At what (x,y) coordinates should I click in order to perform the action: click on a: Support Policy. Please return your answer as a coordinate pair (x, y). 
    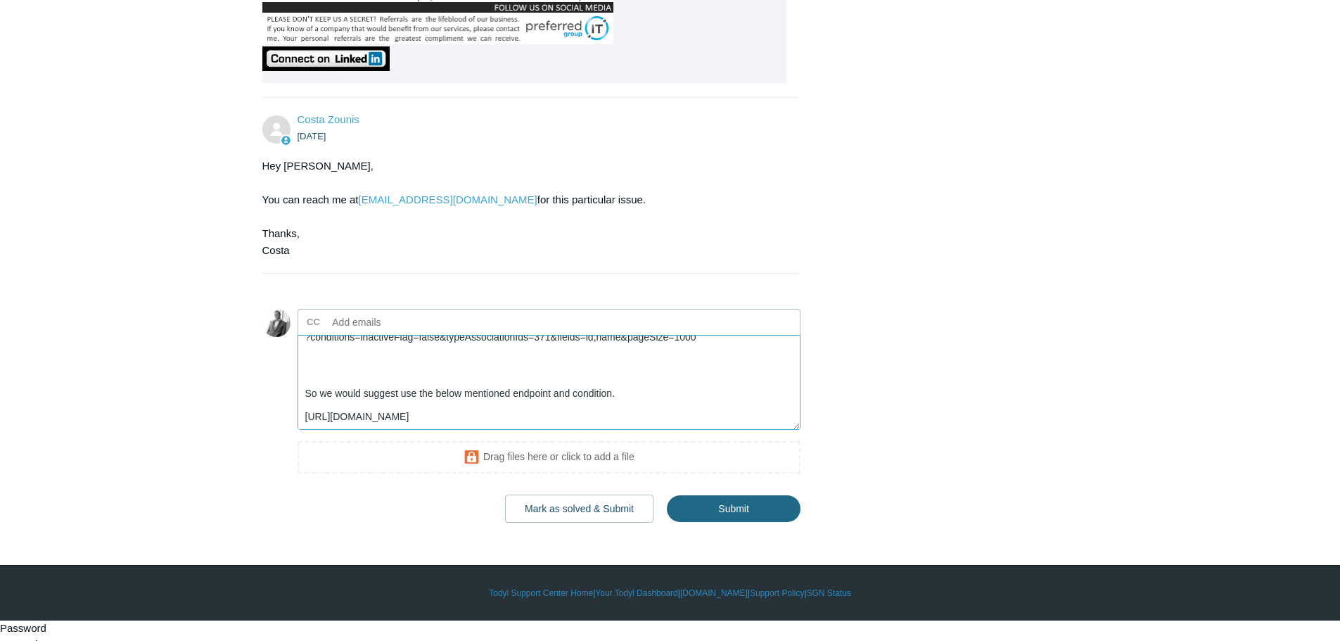
    Looking at the image, I should click on (777, 593).